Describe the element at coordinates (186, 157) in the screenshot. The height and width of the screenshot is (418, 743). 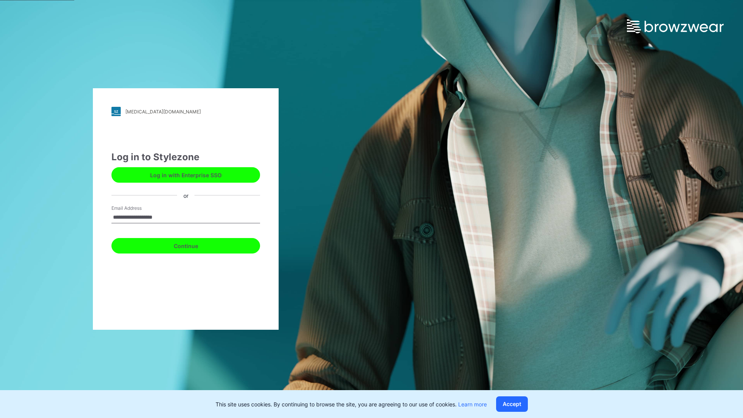
I see `div: Log in to Stylezone` at that location.